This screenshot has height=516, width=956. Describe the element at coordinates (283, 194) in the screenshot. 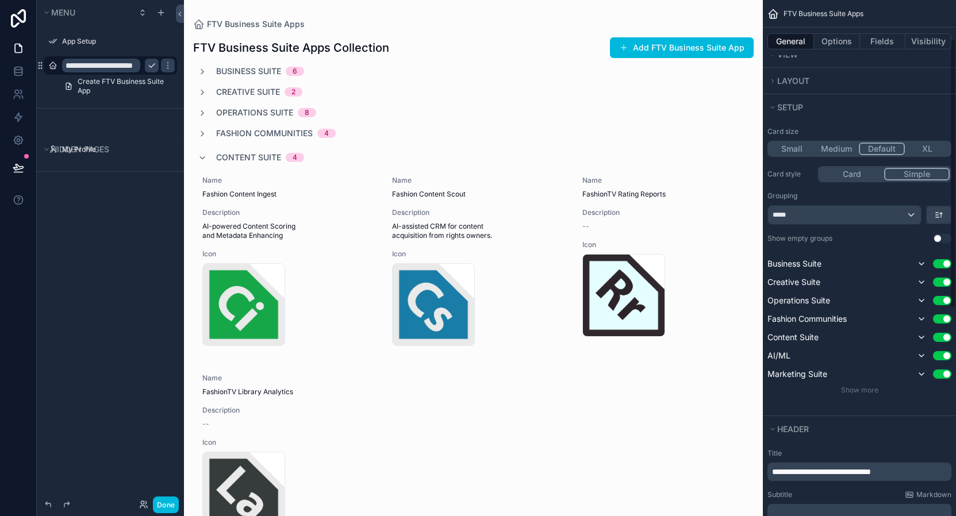

I see `span: Fashion Content Ingest` at that location.